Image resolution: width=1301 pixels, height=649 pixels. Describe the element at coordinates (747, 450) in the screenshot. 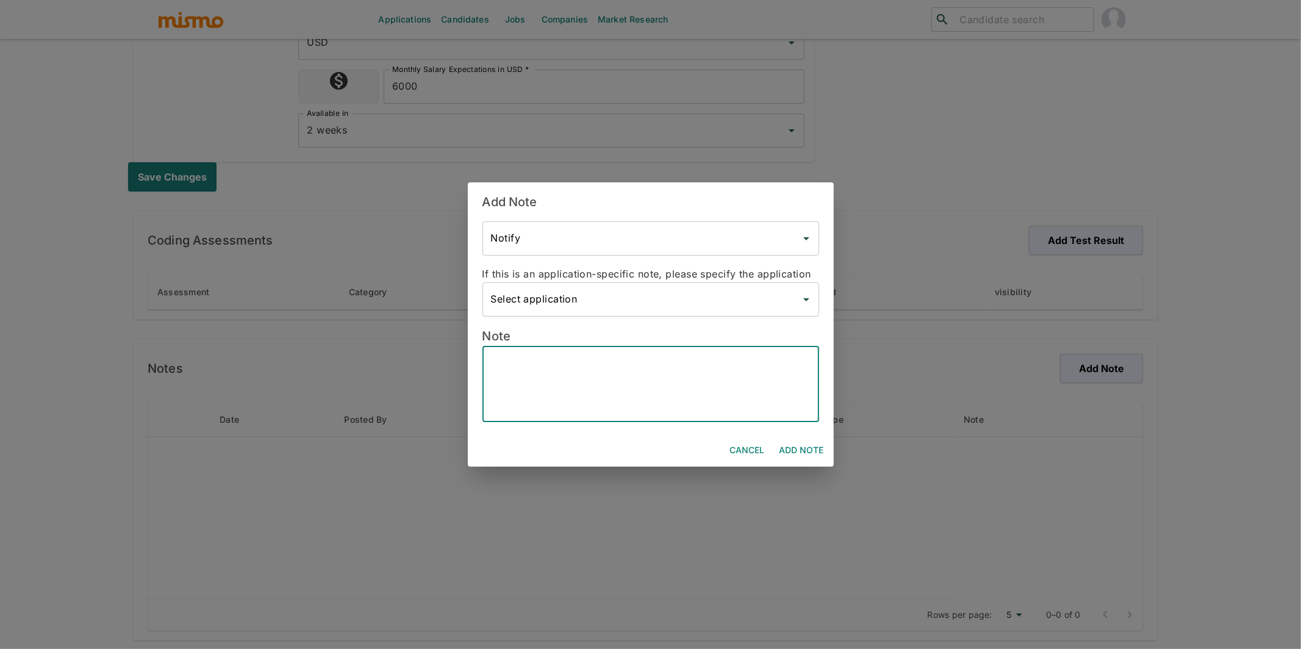

I see `button: Cancel` at that location.